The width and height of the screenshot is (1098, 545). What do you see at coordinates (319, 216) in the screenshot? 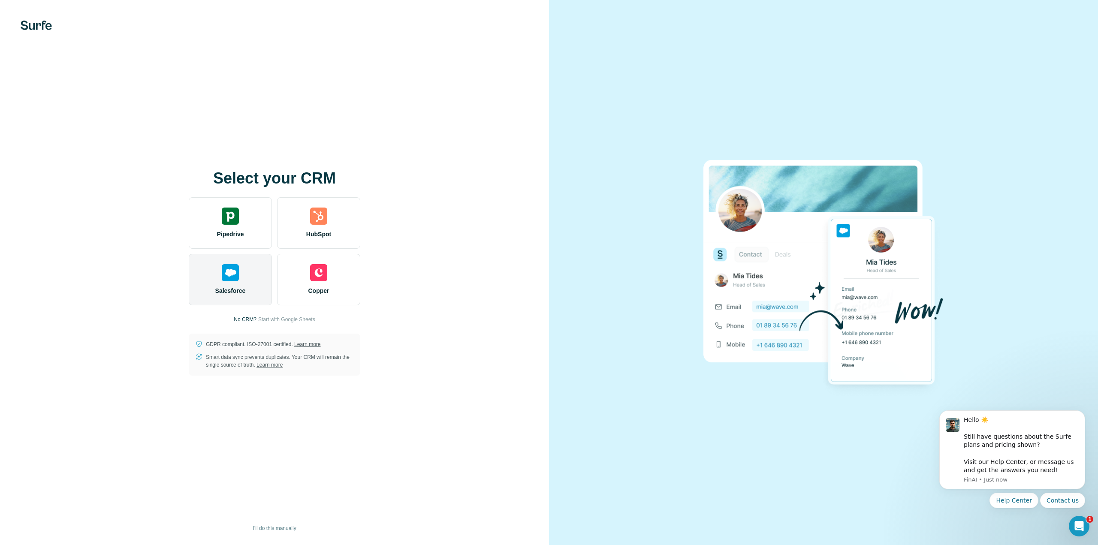
I see `img: hubspot's logo` at bounding box center [319, 216].